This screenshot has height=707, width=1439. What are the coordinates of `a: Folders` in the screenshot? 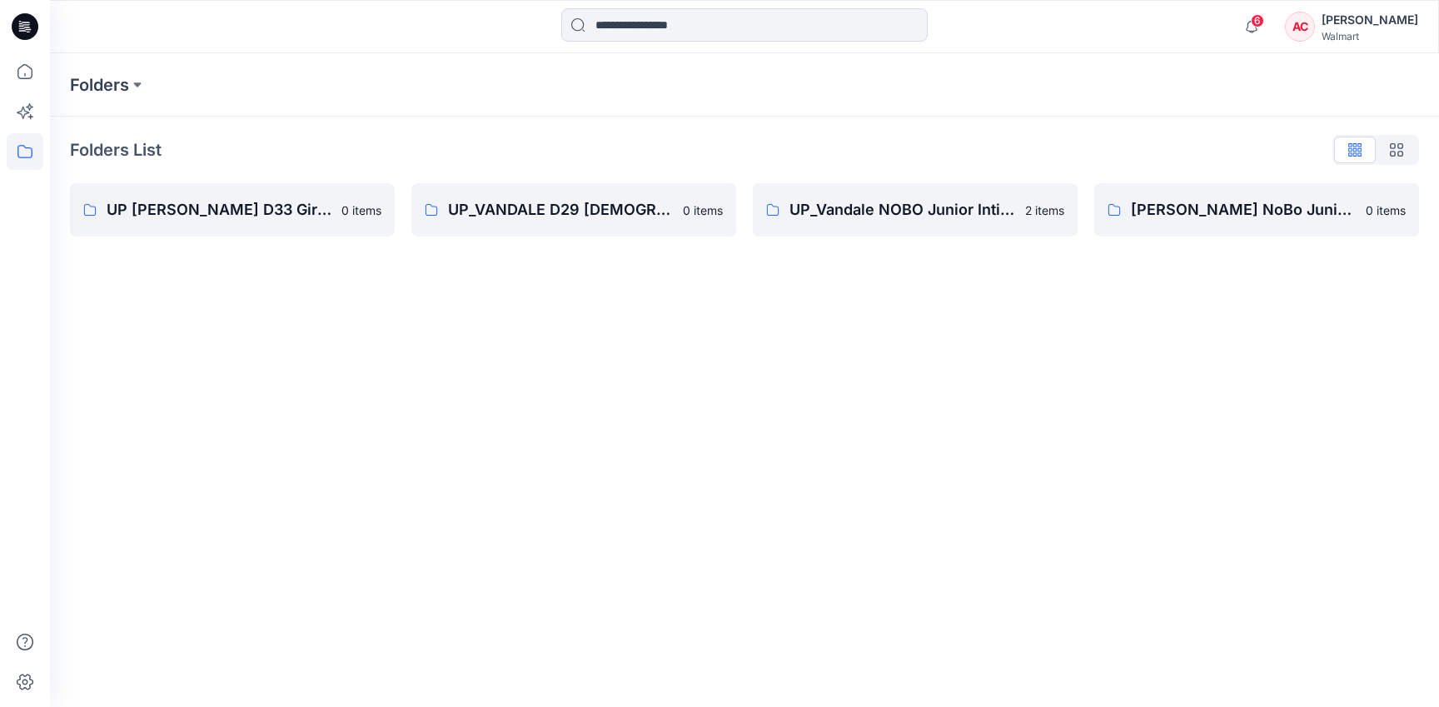 It's located at (99, 85).